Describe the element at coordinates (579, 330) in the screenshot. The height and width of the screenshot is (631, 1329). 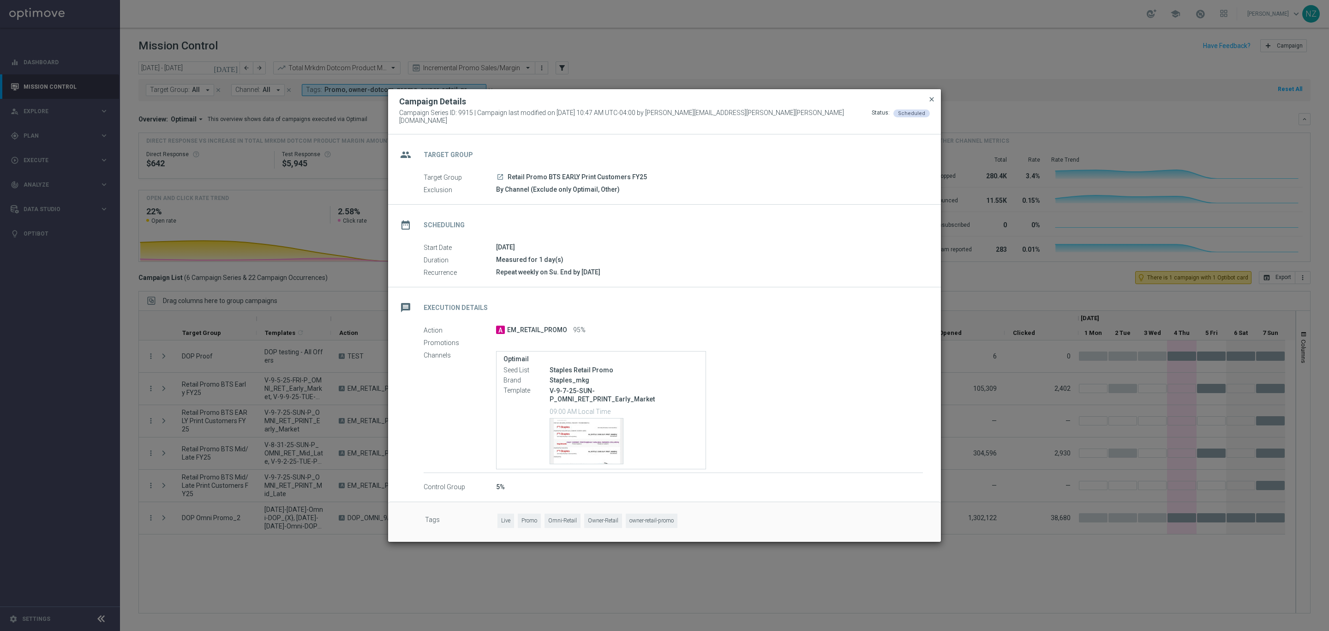
I see `span: 95%` at that location.